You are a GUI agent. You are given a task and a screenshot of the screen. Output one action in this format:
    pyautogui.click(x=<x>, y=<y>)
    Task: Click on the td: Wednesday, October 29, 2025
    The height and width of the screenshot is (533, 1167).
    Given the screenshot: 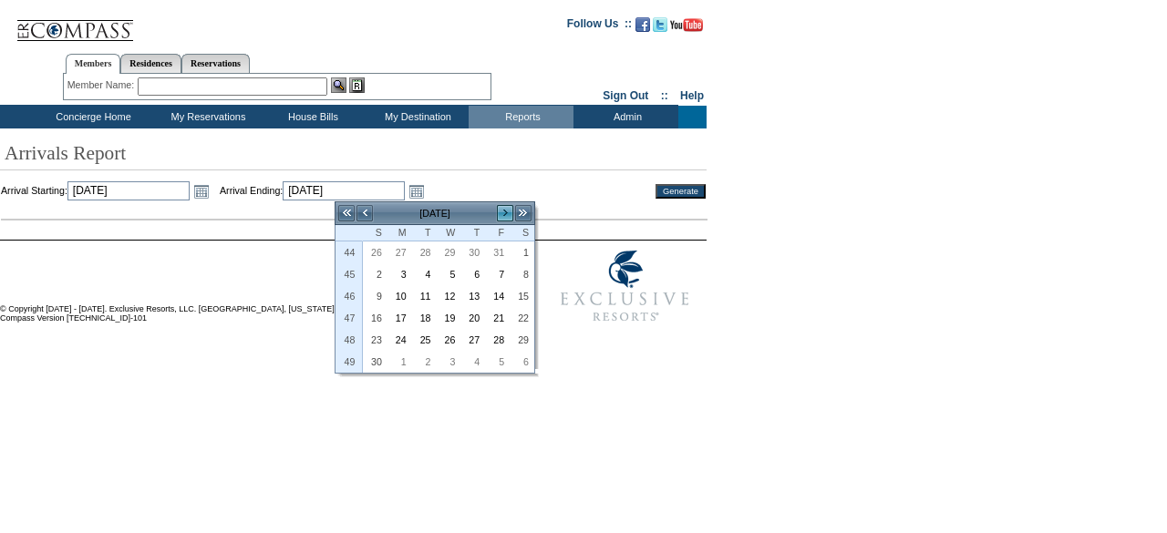 What is the action you would take?
    pyautogui.click(x=448, y=252)
    